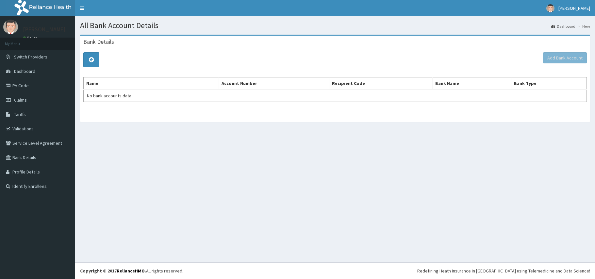 The height and width of the screenshot is (279, 595). Describe the element at coordinates (335, 25) in the screenshot. I see `h1: All Bank Account Details` at that location.